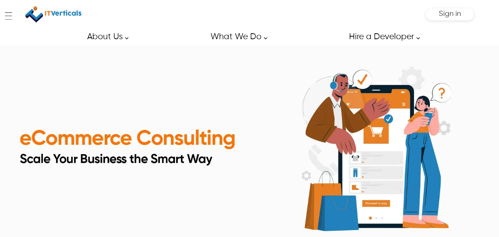  Describe the element at coordinates (450, 14) in the screenshot. I see `span: Sign in` at that location.